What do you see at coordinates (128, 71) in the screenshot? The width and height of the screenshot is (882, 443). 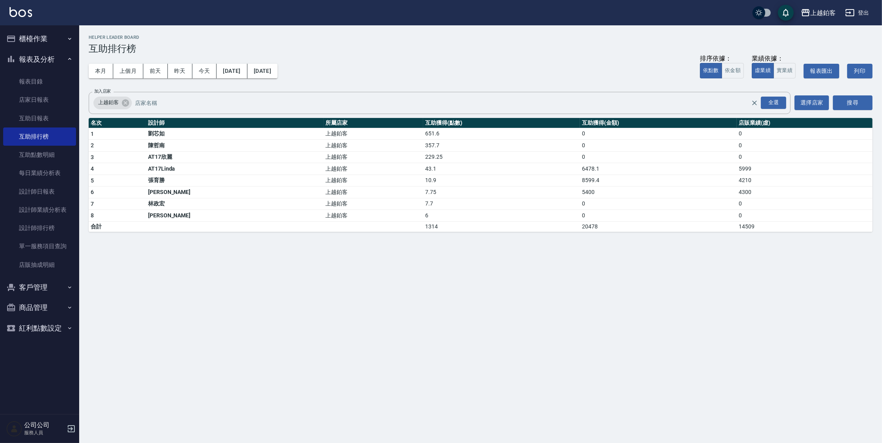 I see `button: 上個月` at bounding box center [128, 71].